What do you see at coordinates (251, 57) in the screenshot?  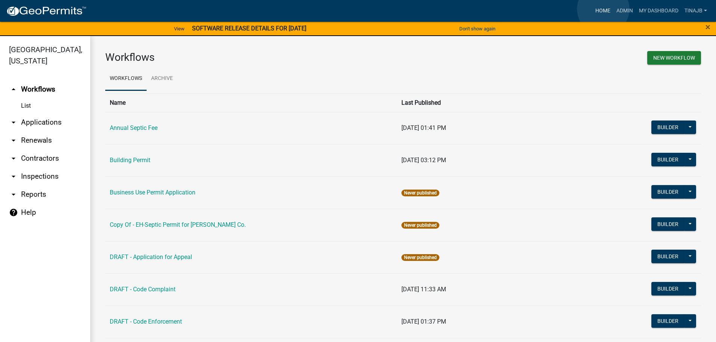 I see `h3: Workflows` at bounding box center [251, 57].